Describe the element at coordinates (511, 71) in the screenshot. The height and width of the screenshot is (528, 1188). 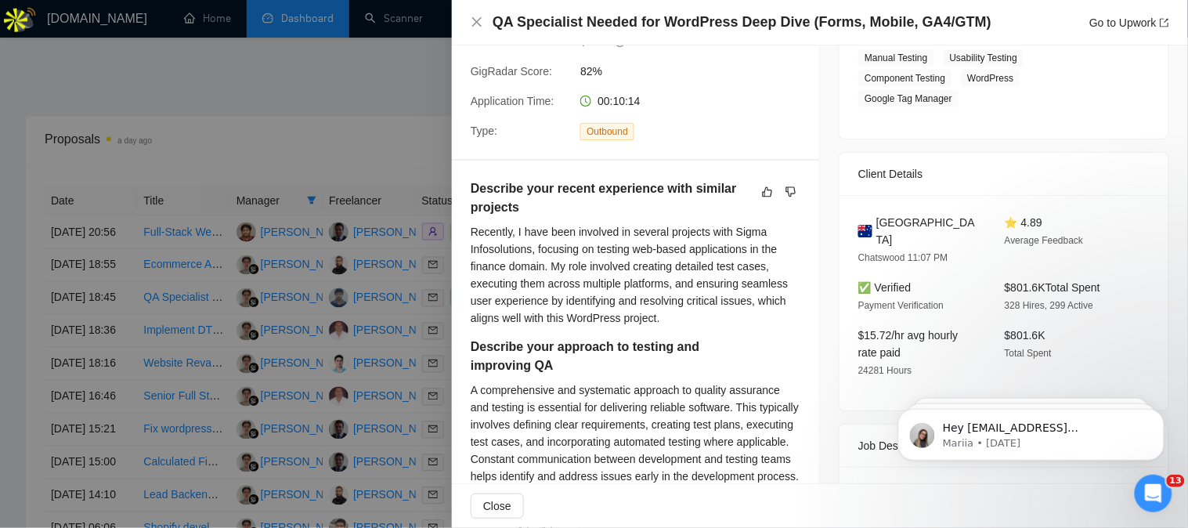
I see `span: GigRadar Score:` at that location.